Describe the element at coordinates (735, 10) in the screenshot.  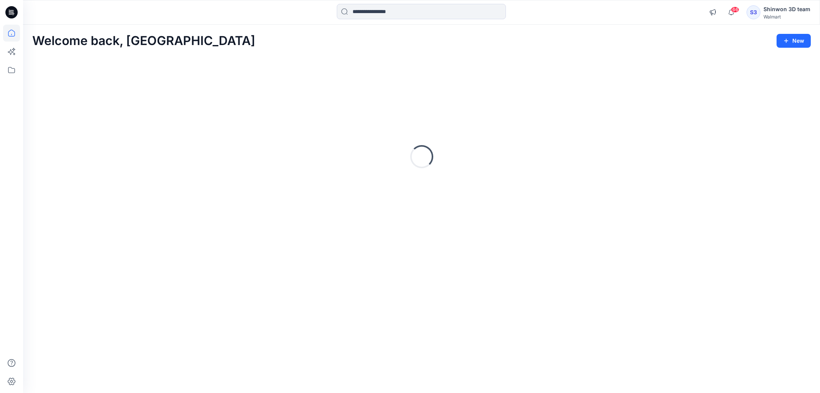
I see `span: 66` at that location.